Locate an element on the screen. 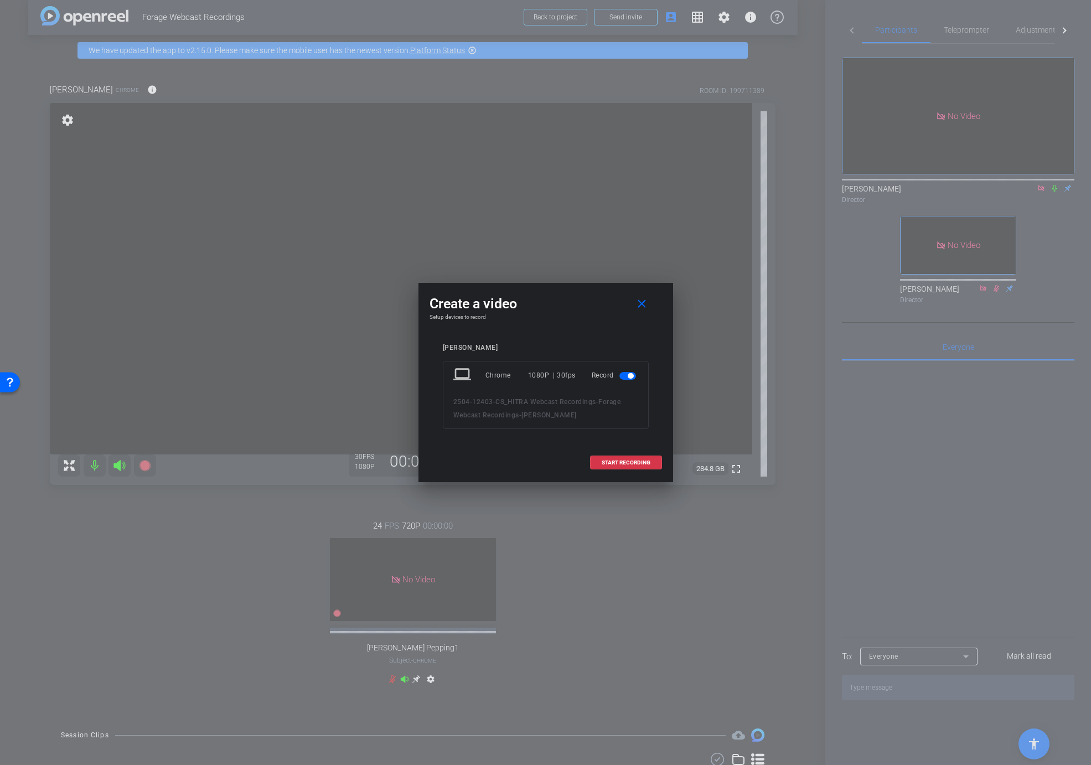 This screenshot has height=765, width=1091. span: START RECORDING is located at coordinates (626, 463).